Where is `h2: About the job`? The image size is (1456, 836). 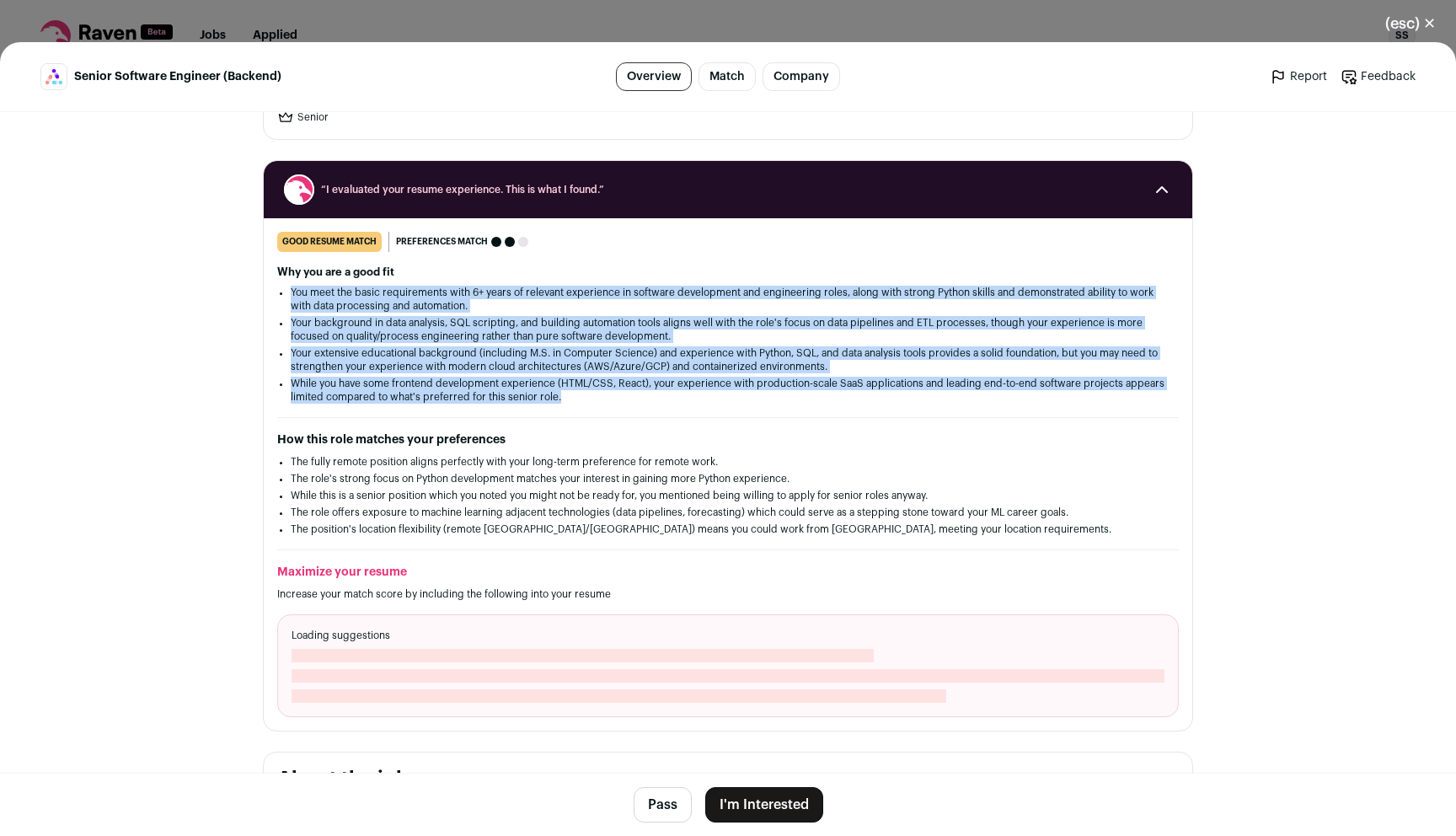
h2: About the job is located at coordinates (728, 779).